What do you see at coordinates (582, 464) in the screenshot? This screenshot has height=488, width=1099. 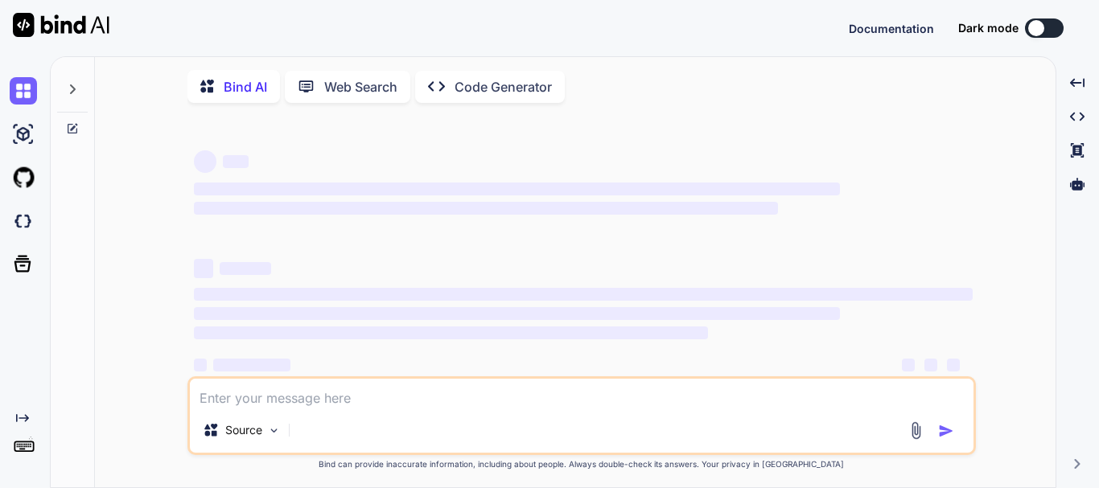 I see `p: Bind can provide inaccurate information, including about people. Always double-check its answers....` at bounding box center [582, 464].